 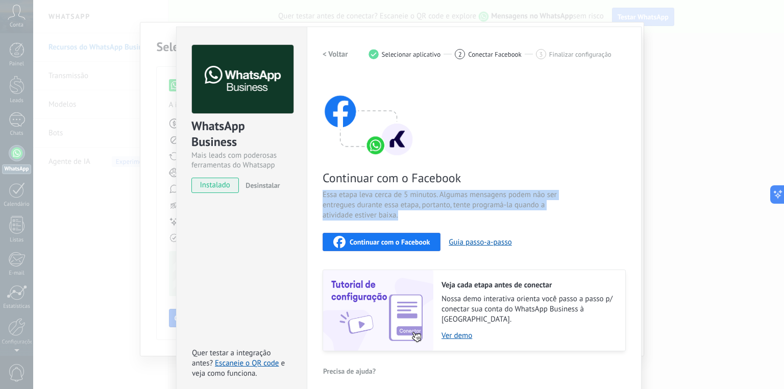 What do you see at coordinates (335, 54) in the screenshot?
I see `h2: < Voltar` at bounding box center [335, 54].